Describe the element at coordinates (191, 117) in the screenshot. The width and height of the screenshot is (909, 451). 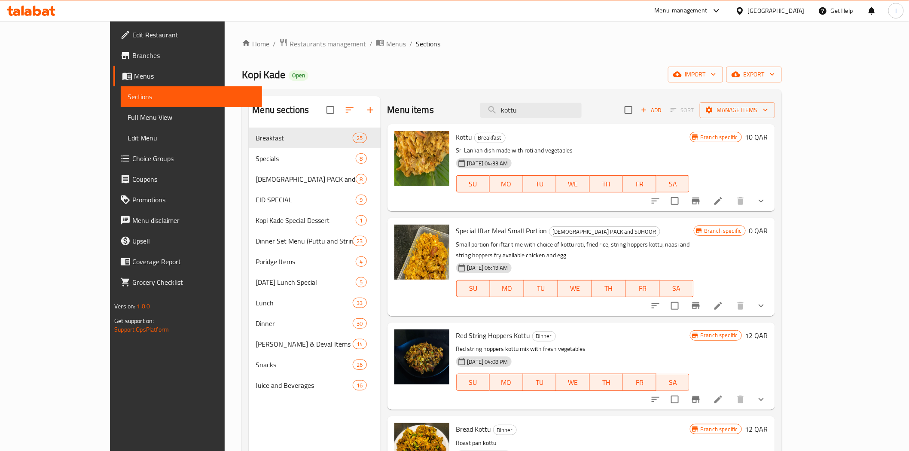
I see `a: Full Menu View` at that location.